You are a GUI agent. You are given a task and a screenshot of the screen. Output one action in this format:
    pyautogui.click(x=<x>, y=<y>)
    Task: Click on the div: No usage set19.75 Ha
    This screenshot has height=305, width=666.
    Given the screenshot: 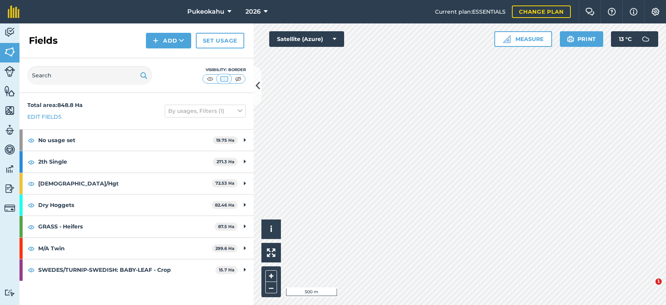 What is the action you would take?
    pyautogui.click(x=137, y=140)
    